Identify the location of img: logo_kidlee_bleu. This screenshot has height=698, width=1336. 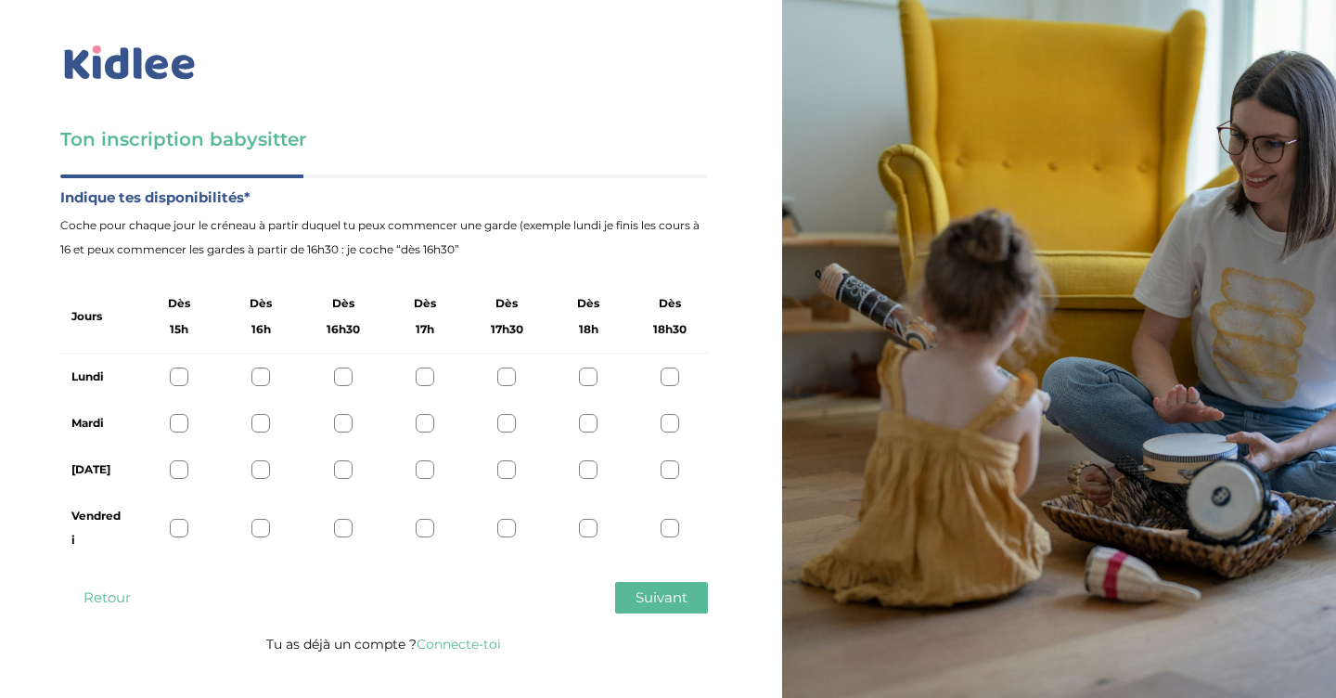
(130, 63).